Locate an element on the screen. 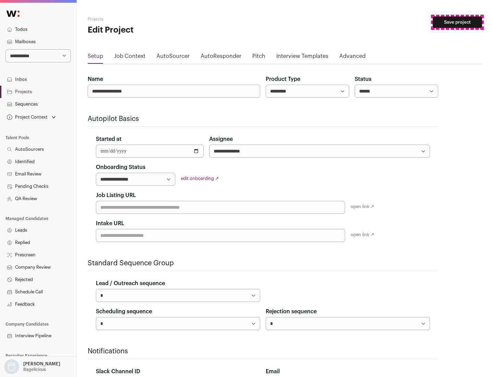 The width and height of the screenshot is (493, 377). a: Pitch is located at coordinates (259, 58).